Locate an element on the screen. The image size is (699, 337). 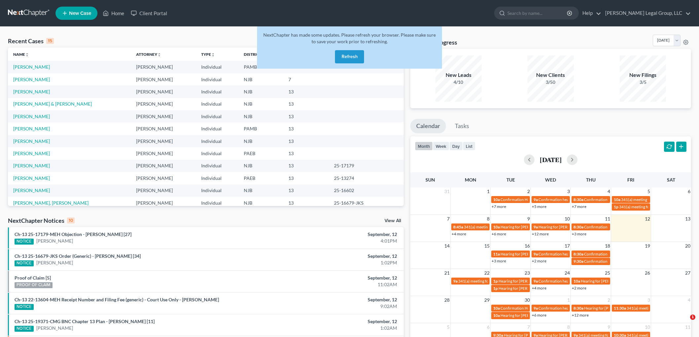
td: PAEB is located at coordinates (261, 178).